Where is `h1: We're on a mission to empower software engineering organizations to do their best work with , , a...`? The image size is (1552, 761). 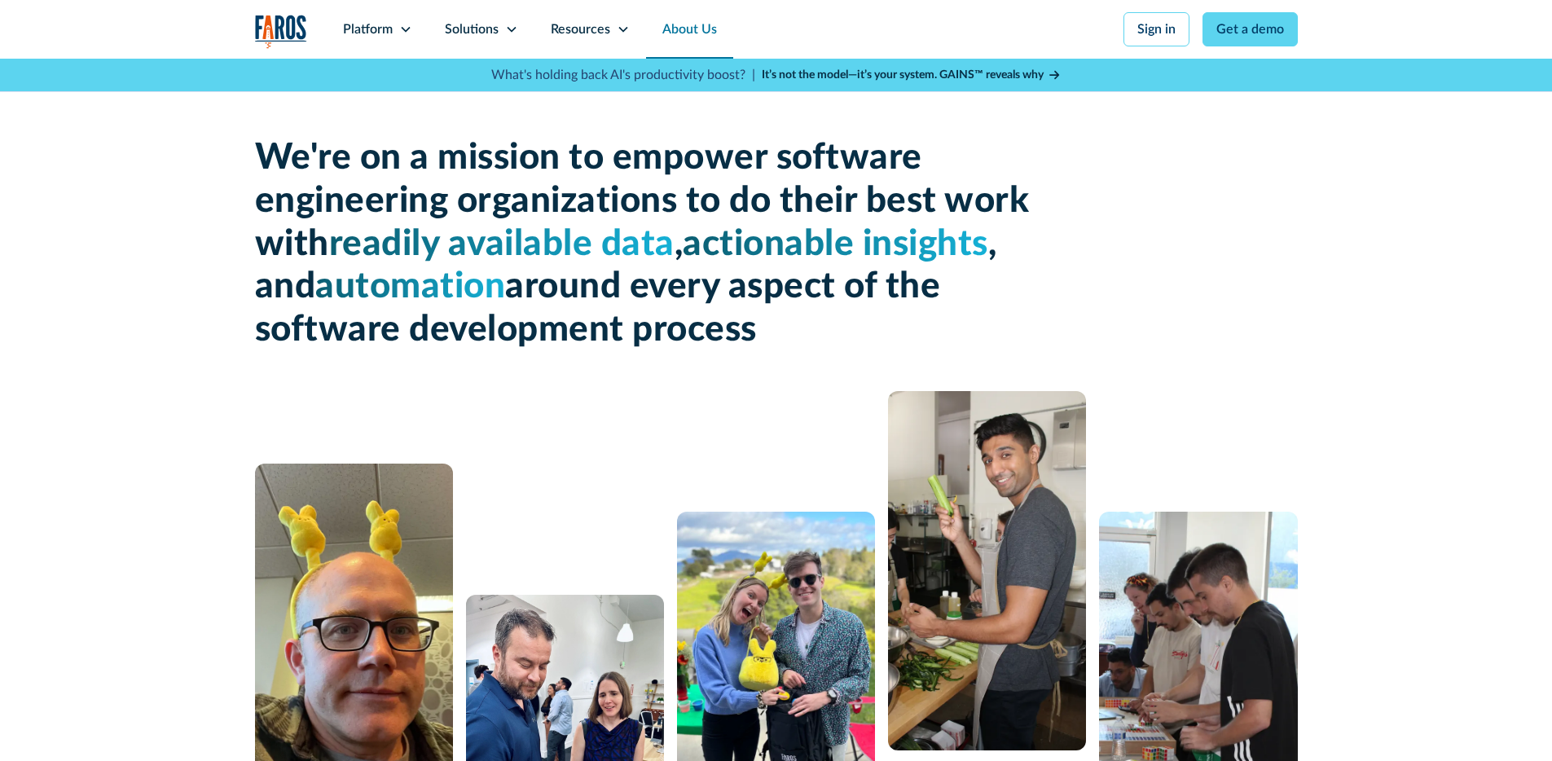
h1: We're on a mission to empower software engineering organizations to do their best work with , , a... is located at coordinates (646, 244).